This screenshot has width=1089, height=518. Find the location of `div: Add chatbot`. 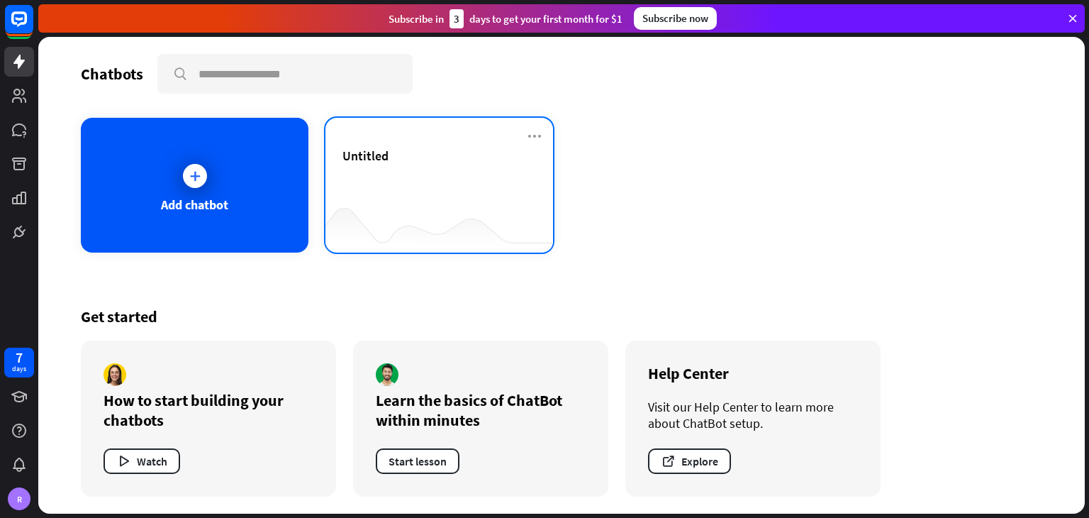

div: Add chatbot is located at coordinates (194, 204).